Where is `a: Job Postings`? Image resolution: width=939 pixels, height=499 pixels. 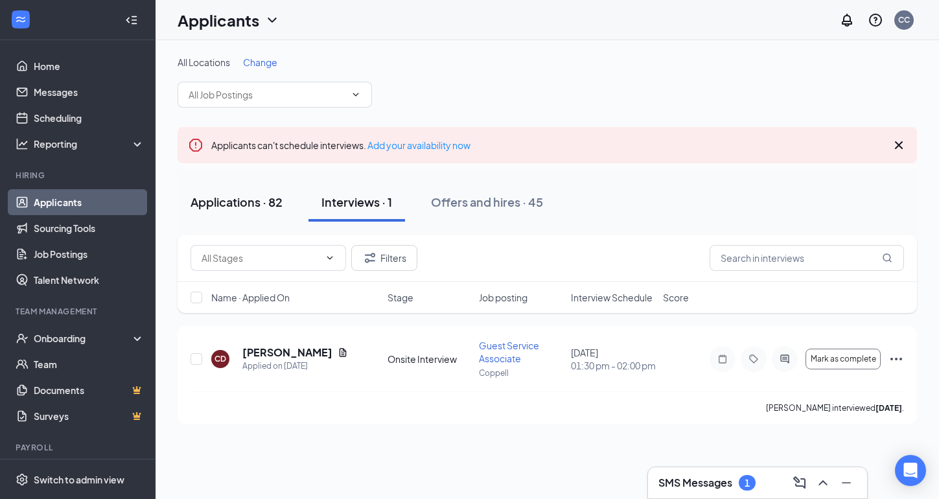 a: Job Postings is located at coordinates (89, 254).